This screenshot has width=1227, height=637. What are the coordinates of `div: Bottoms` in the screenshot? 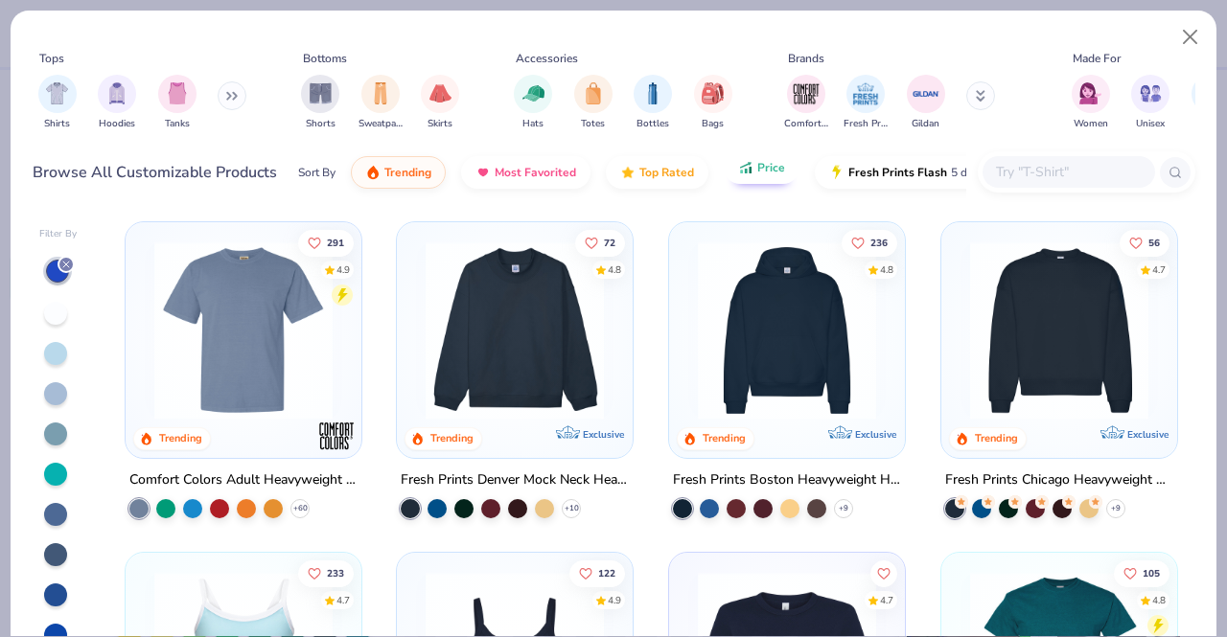 It's located at (325, 58).